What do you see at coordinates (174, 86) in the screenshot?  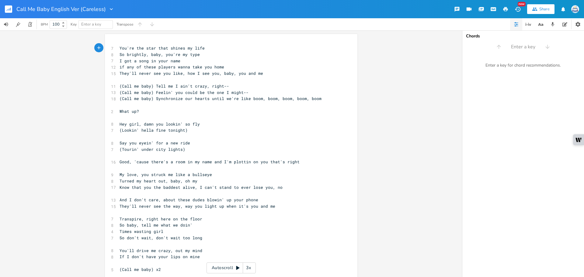 I see `span: (Call me baby) Tell me I ain't crazy, right--` at bounding box center [174, 86].